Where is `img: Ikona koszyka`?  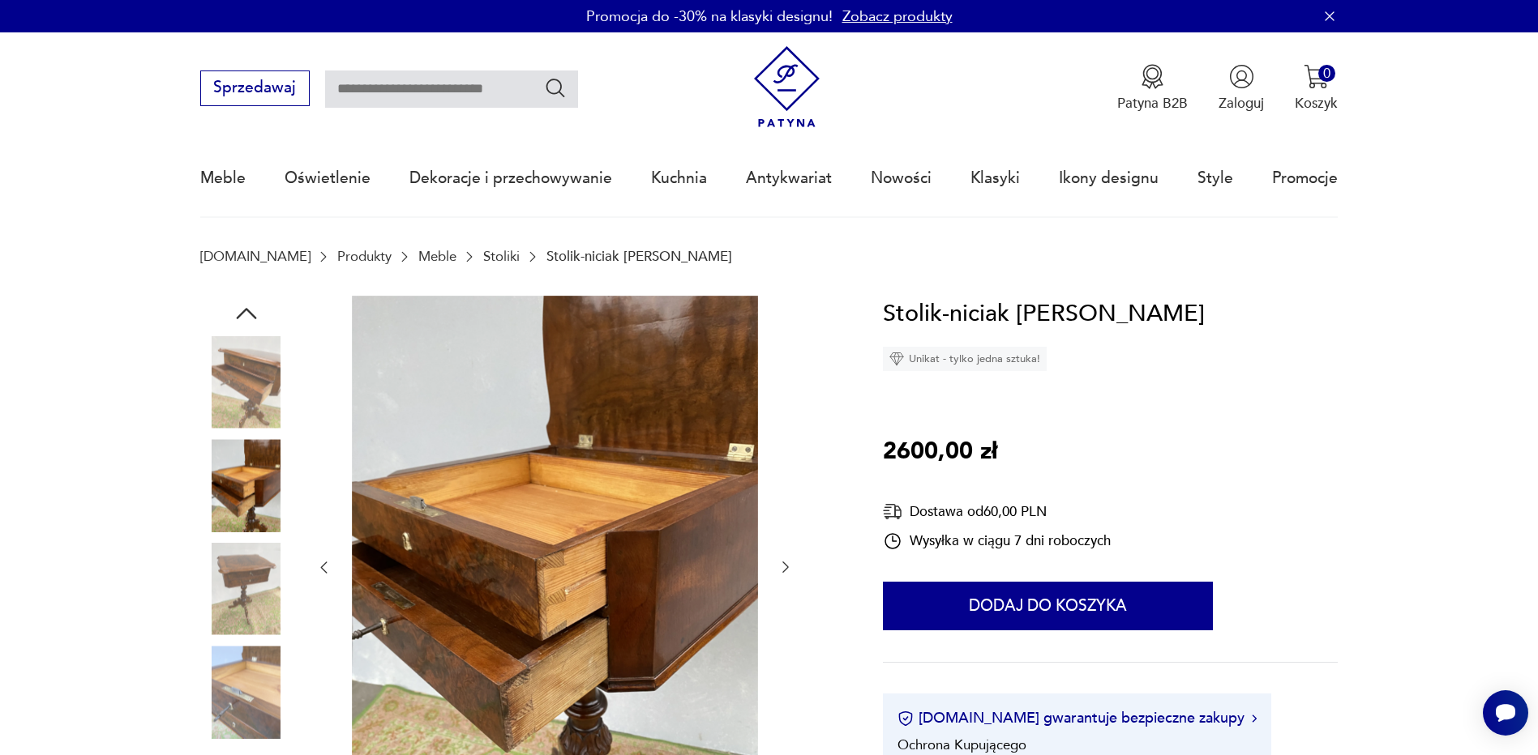 img: Ikona koszyka is located at coordinates (1315, 76).